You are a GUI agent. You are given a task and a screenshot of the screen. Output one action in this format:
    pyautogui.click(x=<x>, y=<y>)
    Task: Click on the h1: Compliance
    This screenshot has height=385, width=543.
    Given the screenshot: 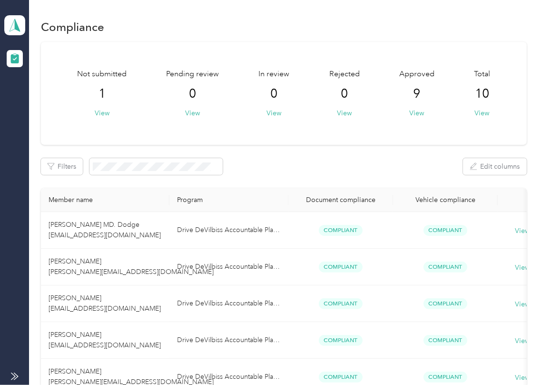 What is the action you would take?
    pyautogui.click(x=72, y=27)
    